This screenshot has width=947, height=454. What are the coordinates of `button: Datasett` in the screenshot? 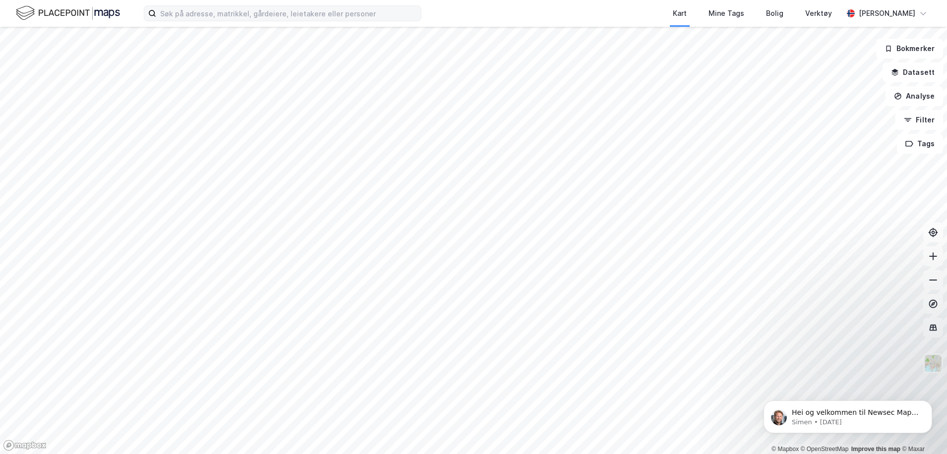 It's located at (912, 72).